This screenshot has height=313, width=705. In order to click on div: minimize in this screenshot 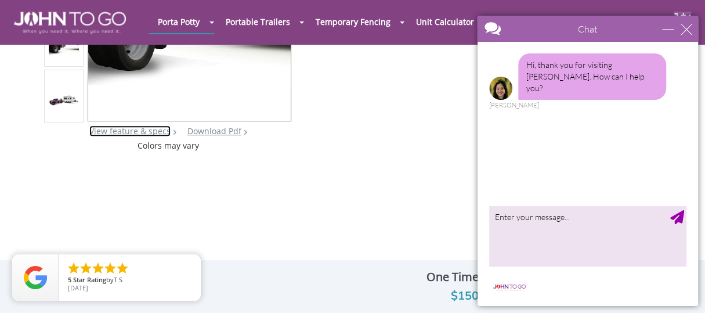, I will do `click(197, 20)`.